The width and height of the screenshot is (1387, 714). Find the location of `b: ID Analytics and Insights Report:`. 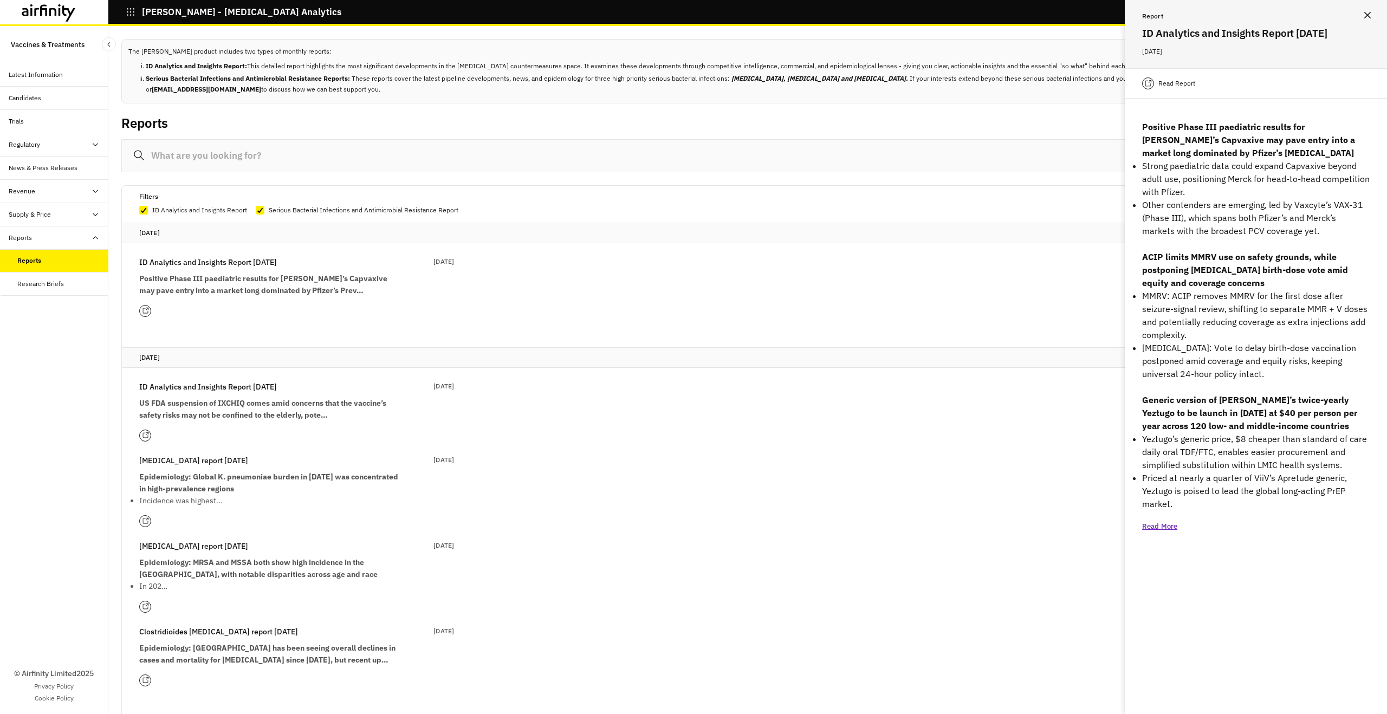

b: ID Analytics and Insights Report: is located at coordinates (196, 66).